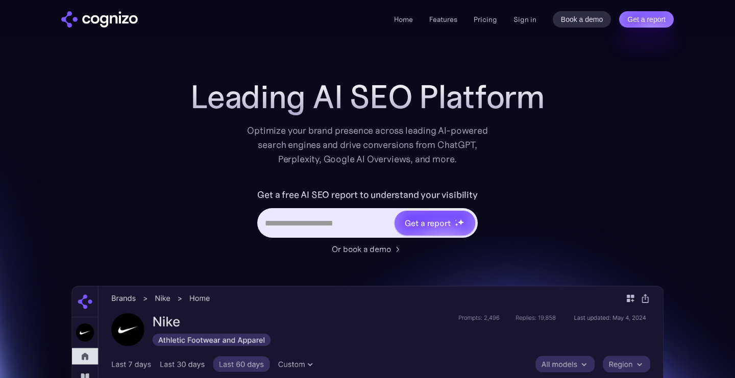 The height and width of the screenshot is (378, 735). What do you see at coordinates (525, 19) in the screenshot?
I see `a: Sign in` at bounding box center [525, 19].